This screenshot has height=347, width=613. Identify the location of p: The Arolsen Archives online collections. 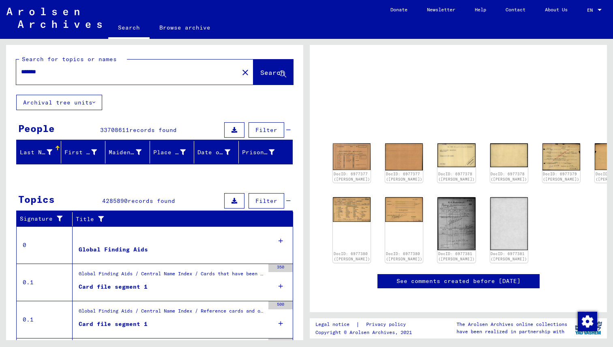
(512, 325).